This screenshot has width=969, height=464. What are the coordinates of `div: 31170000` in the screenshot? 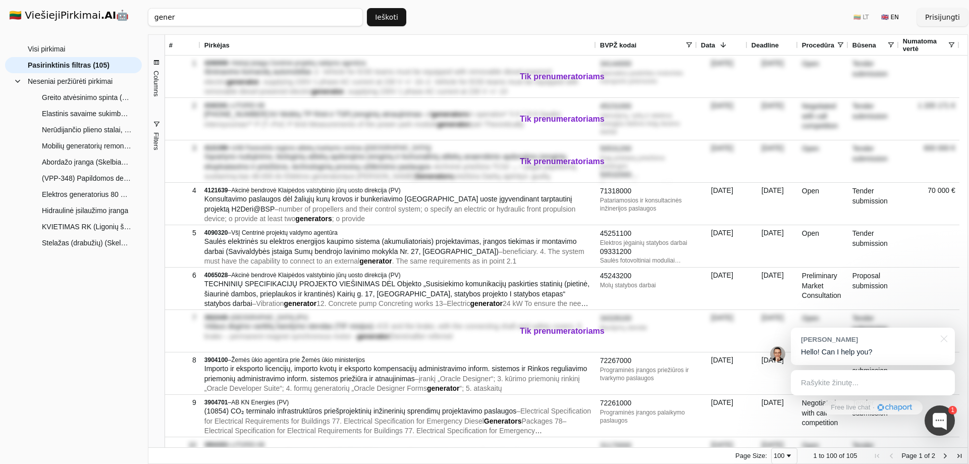 It's located at (646, 445).